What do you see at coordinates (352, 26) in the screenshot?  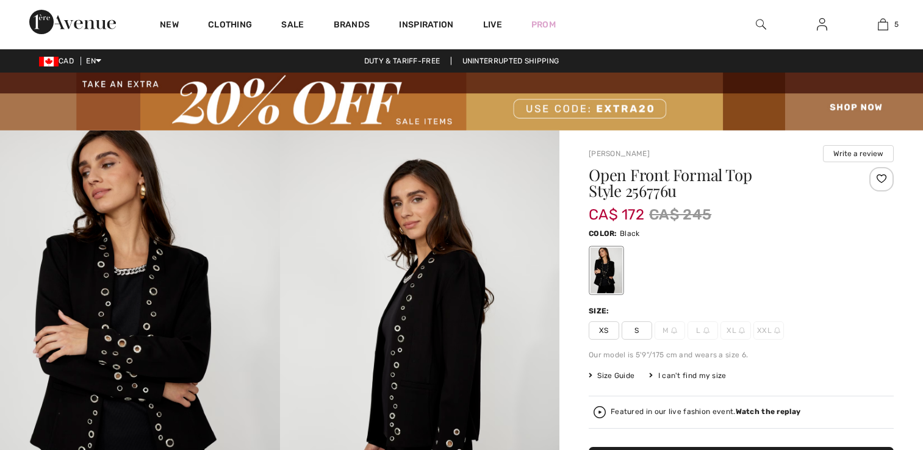 I see `a: Brands` at bounding box center [352, 26].